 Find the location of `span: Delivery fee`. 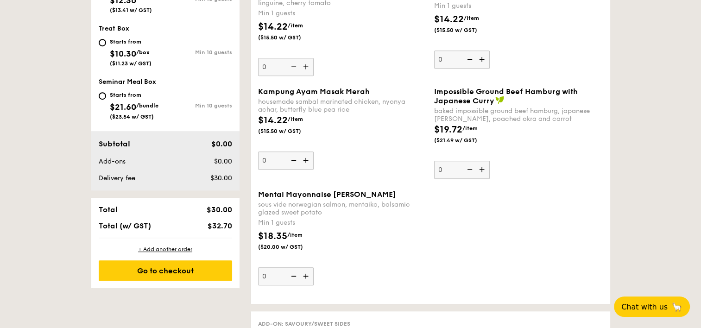

span: Delivery fee is located at coordinates (117, 178).